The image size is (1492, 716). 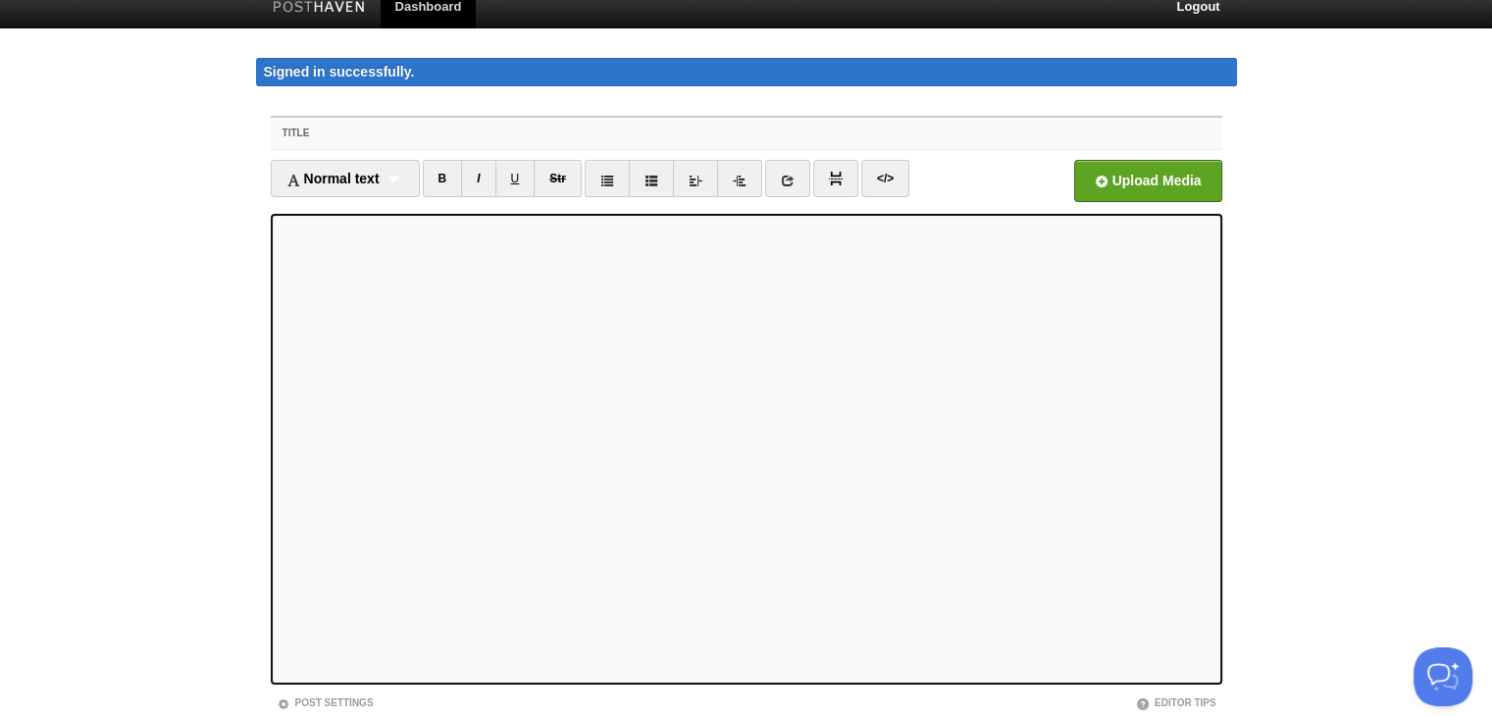 I want to click on img: pagebreak-icon.png, so click(x=836, y=179).